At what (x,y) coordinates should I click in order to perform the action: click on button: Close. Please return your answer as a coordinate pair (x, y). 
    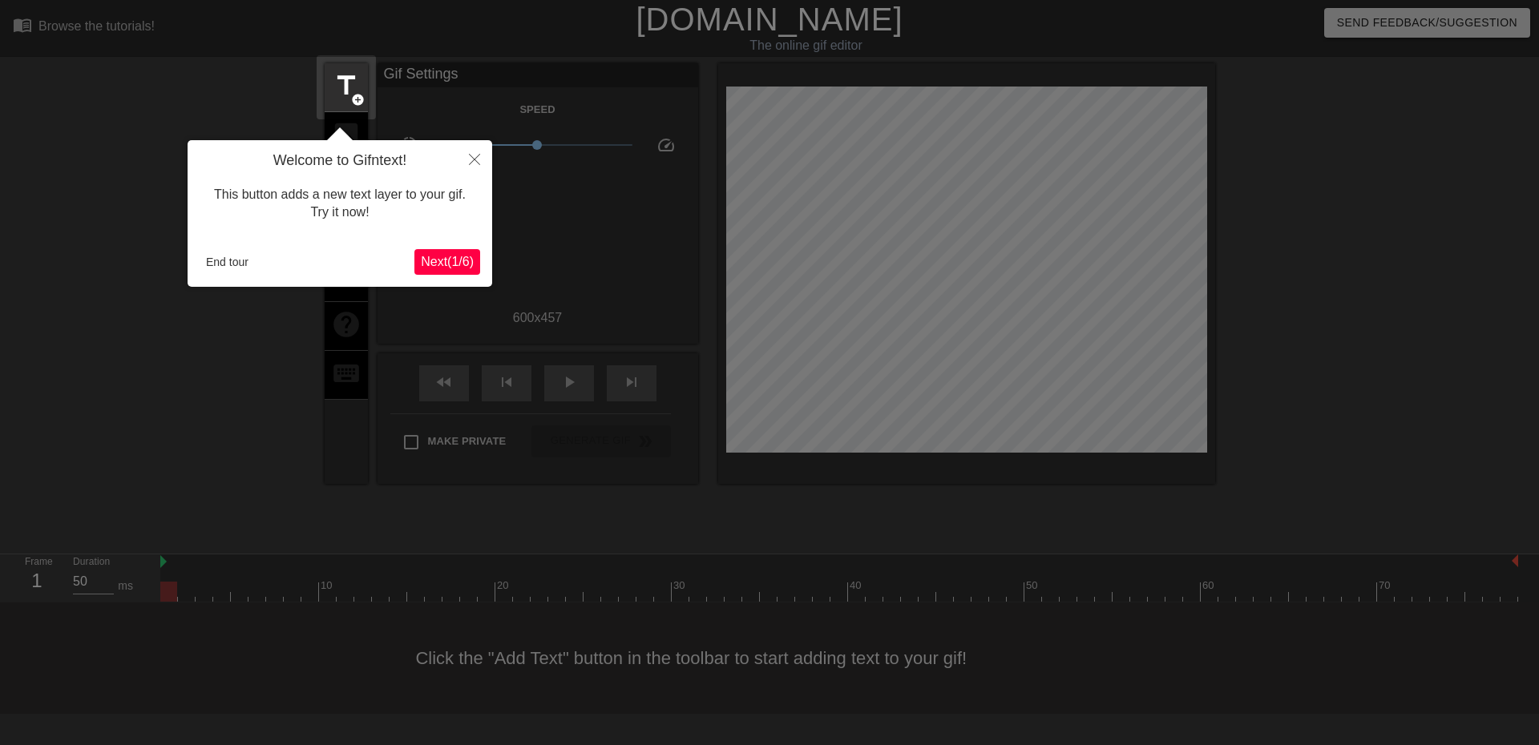
    Looking at the image, I should click on (474, 159).